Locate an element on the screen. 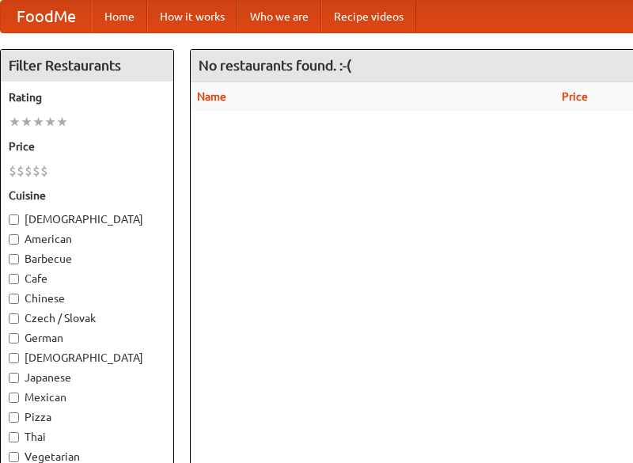  a: Home is located at coordinates (119, 17).